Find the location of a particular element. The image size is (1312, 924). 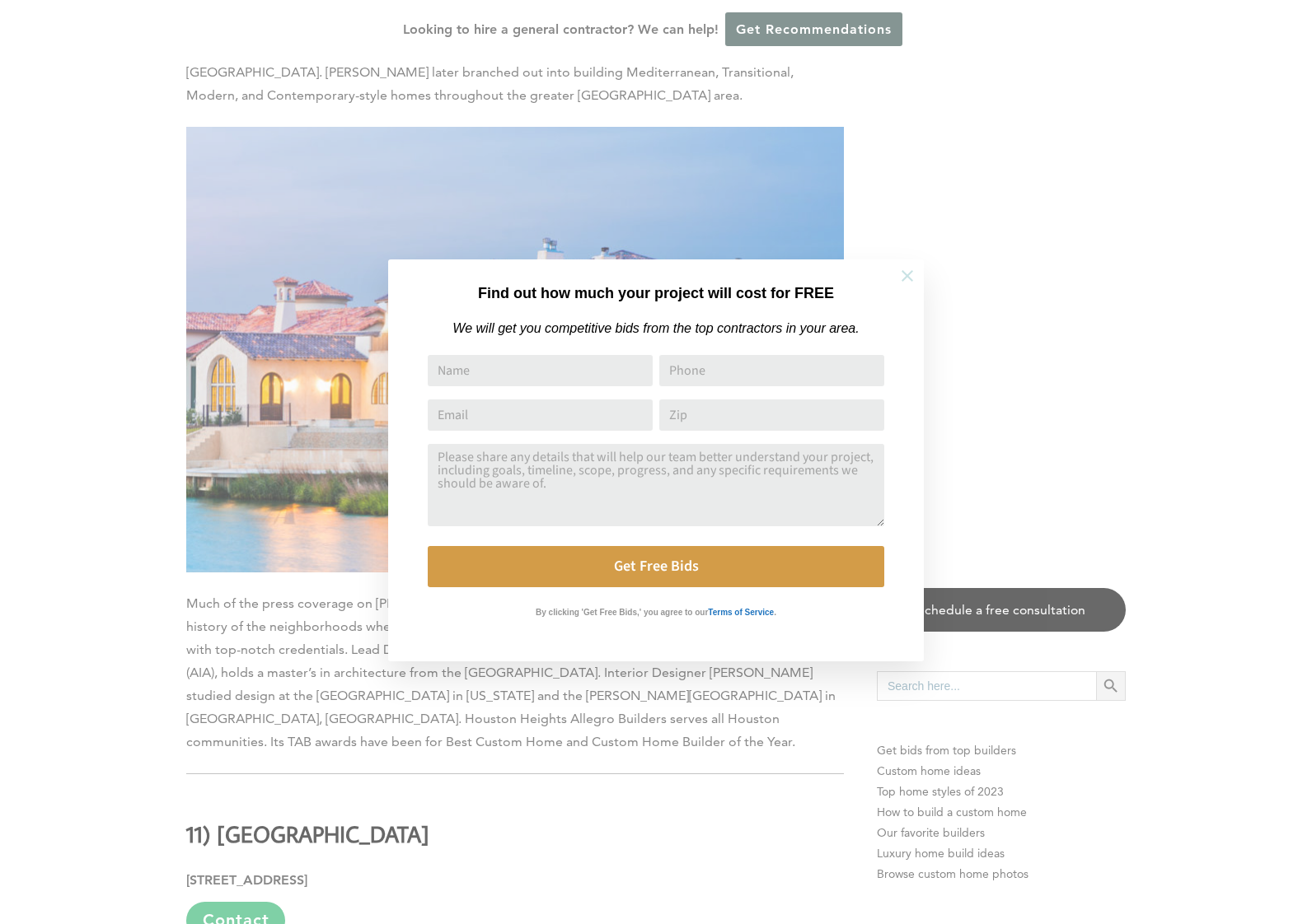

input: Phone is located at coordinates (771, 370).